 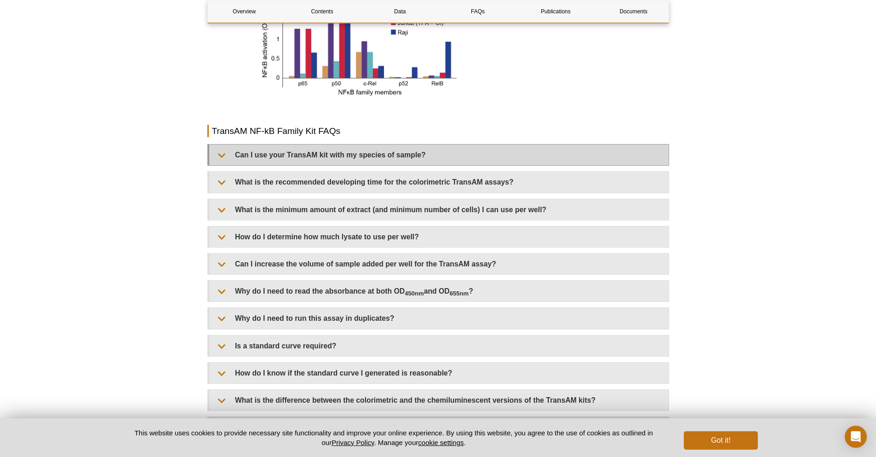 I want to click on a: Privacy Policy, so click(x=353, y=442).